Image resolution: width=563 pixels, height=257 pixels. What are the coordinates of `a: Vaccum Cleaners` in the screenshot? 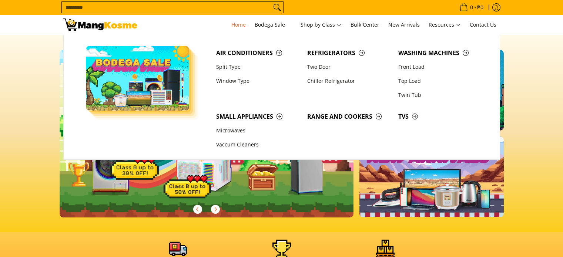 It's located at (258, 145).